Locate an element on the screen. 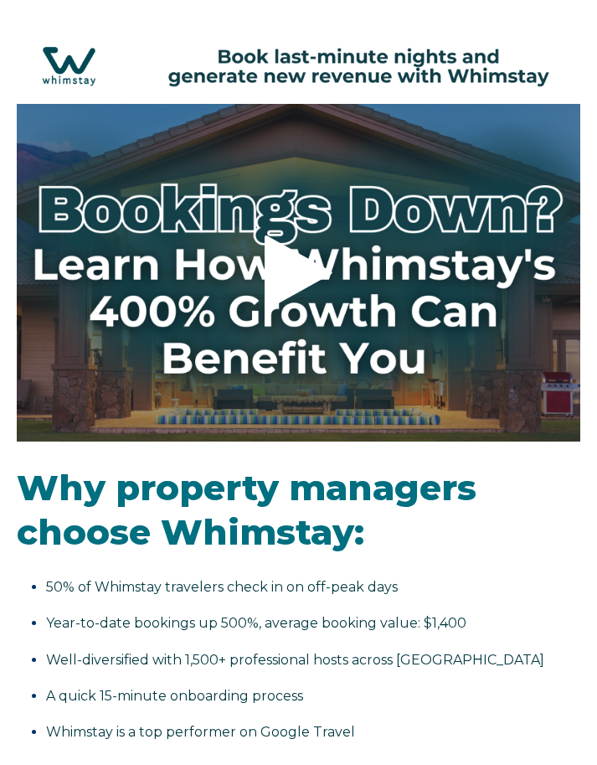  span: Whimstay is a top performer on Google Travel is located at coordinates (200, 731).